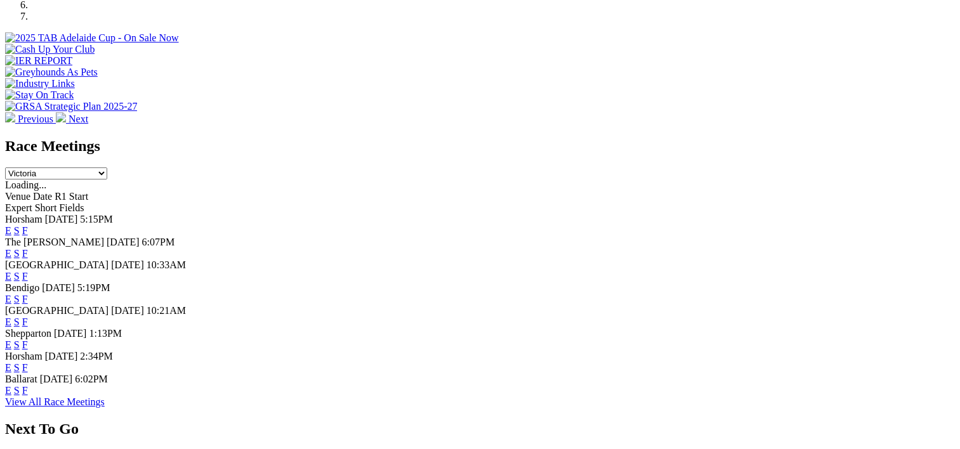 This screenshot has width=960, height=449. Describe the element at coordinates (71, 107) in the screenshot. I see `img: GRSA Strategic Plan 2025-27` at that location.